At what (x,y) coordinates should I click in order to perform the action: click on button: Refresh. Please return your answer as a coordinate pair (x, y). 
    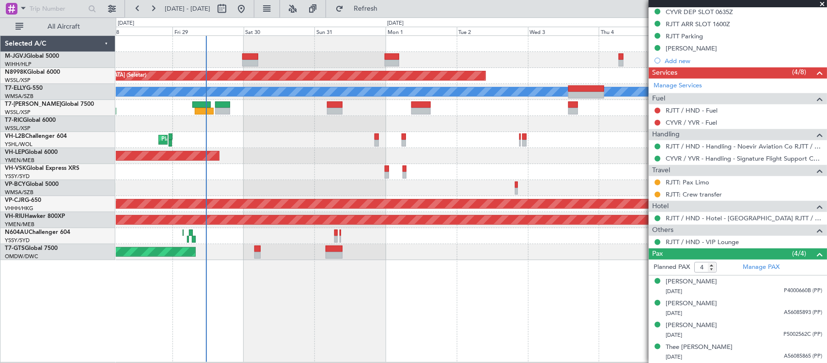
    Looking at the image, I should click on (360, 9).